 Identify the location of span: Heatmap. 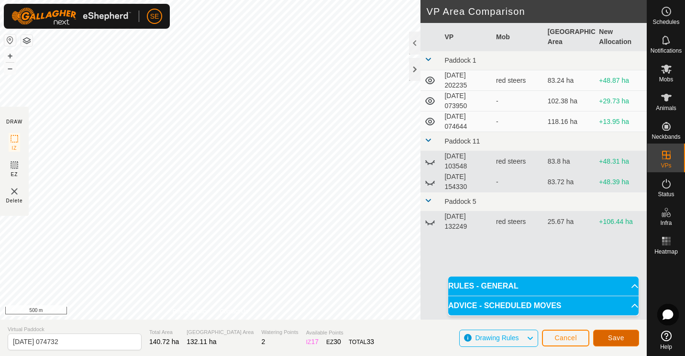
(666, 252).